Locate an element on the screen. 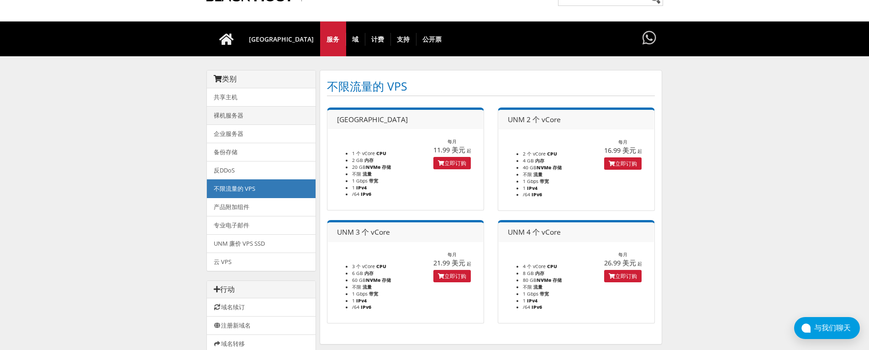 The image size is (869, 350). font: 裸机服务器 is located at coordinates (228, 115).